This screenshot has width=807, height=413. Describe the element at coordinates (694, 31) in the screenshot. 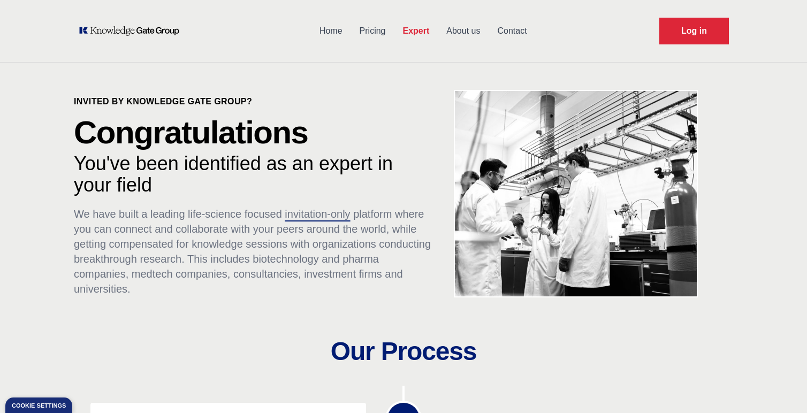

I see `a: Request Demo` at that location.